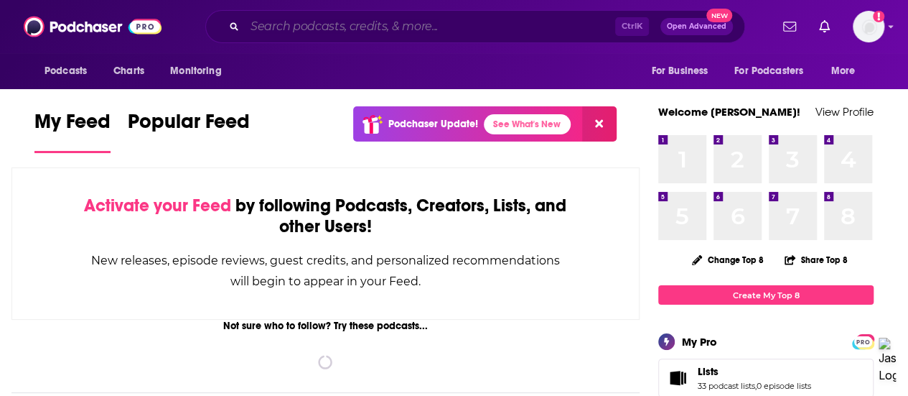  Describe the element at coordinates (65, 71) in the screenshot. I see `span: Podcasts` at that location.